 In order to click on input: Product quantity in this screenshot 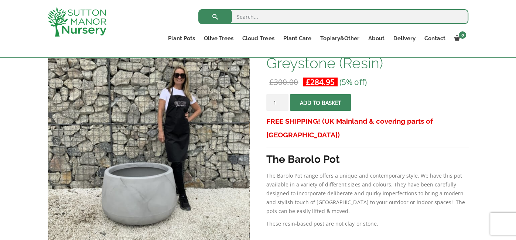, I will do `click(278, 102)`.